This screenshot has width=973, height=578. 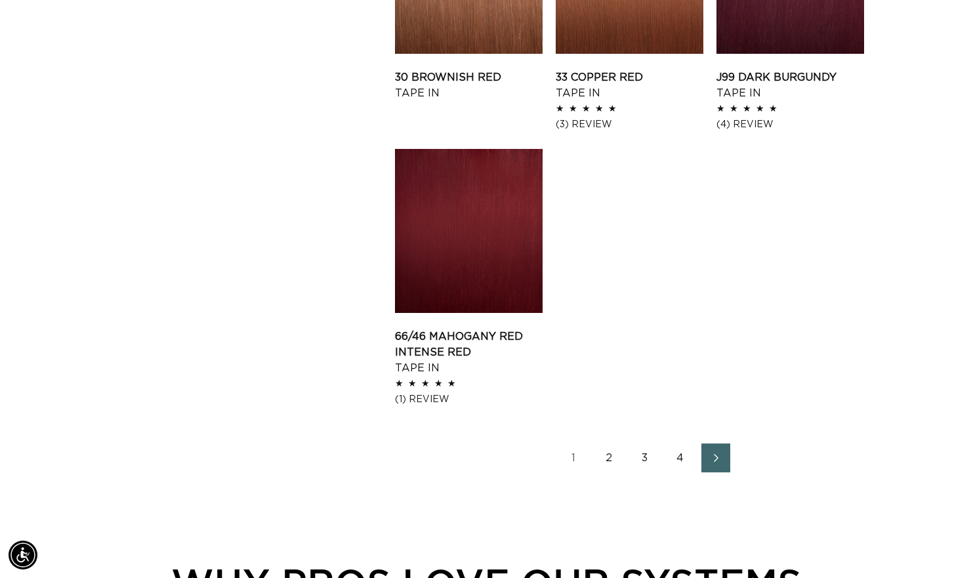 What do you see at coordinates (644, 458) in the screenshot?
I see `nav: Pagination` at bounding box center [644, 458].